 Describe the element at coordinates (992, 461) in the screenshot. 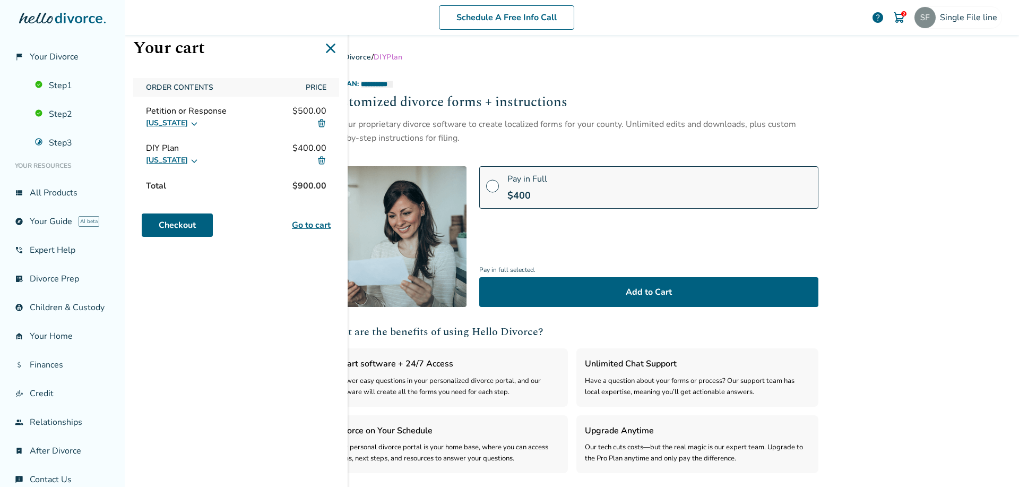

I see `div: Chat Widget` at that location.